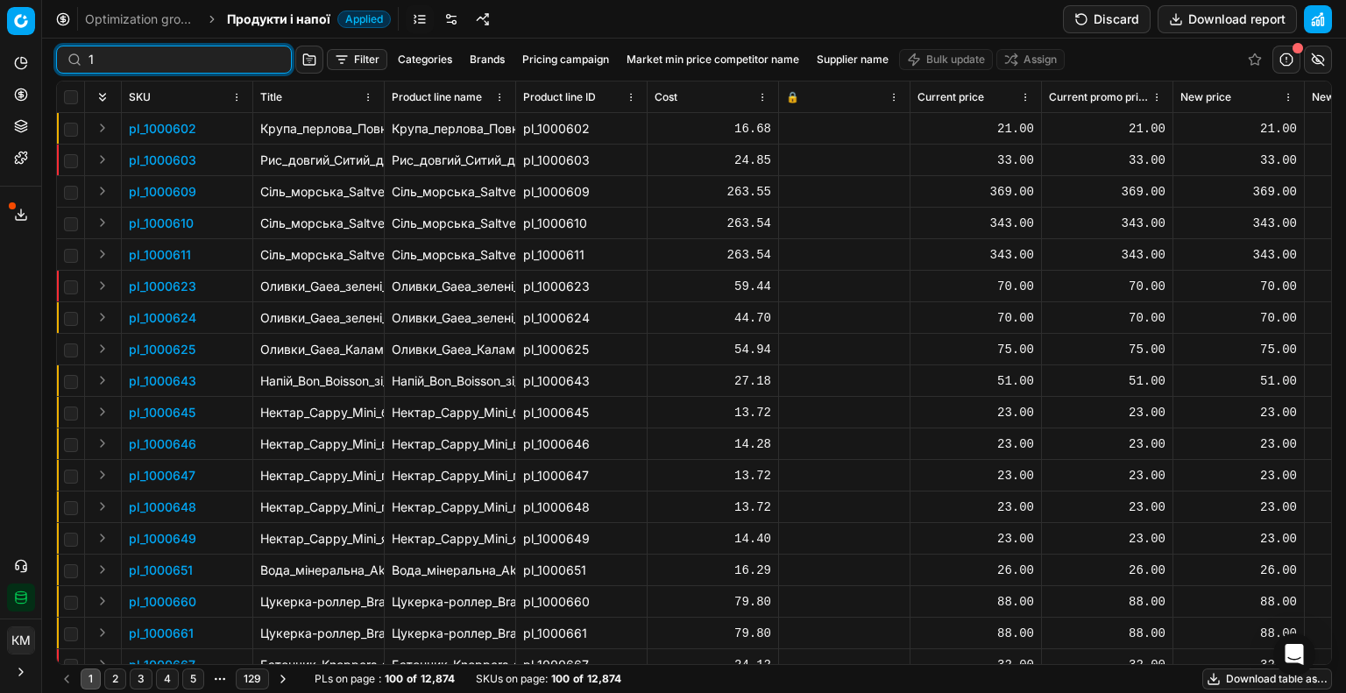 This screenshot has height=693, width=1346. I want to click on div: pl_1000624, so click(581, 318).